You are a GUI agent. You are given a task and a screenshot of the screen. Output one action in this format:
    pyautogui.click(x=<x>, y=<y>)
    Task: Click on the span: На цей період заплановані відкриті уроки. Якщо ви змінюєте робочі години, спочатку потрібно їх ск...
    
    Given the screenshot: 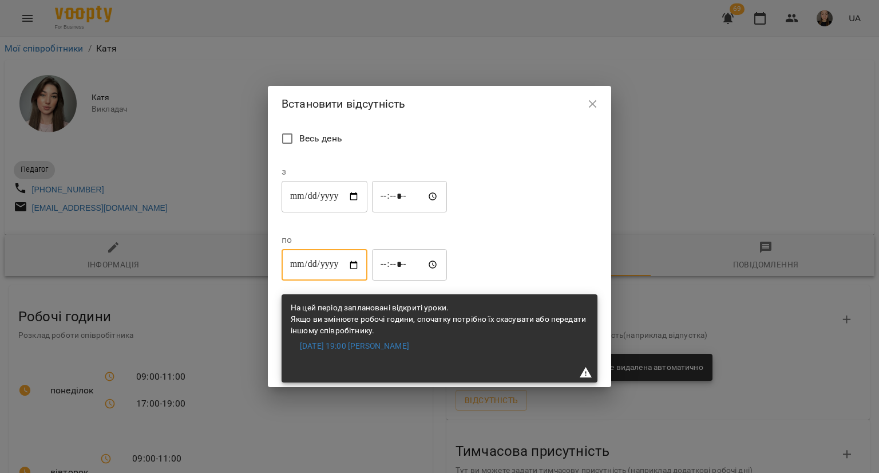 What is the action you would take?
    pyautogui.click(x=438, y=318)
    